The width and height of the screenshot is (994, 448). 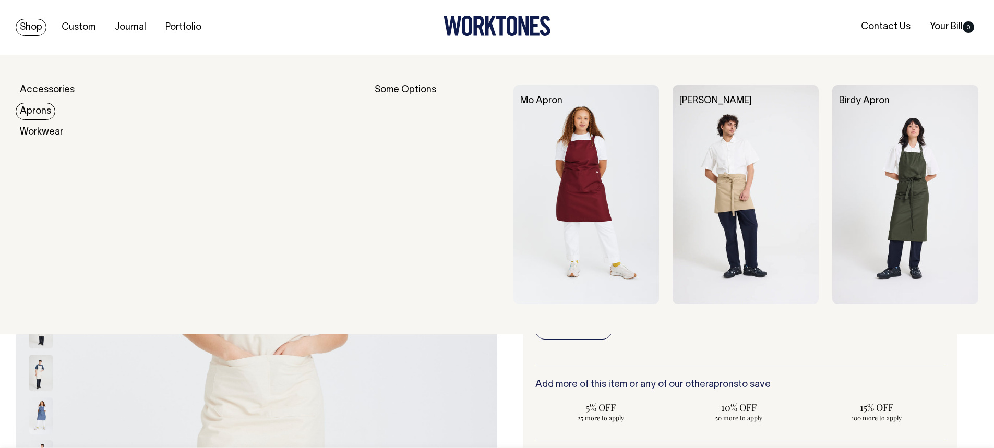 What do you see at coordinates (601, 407) in the screenshot?
I see `span: 5% OFF` at bounding box center [601, 407].